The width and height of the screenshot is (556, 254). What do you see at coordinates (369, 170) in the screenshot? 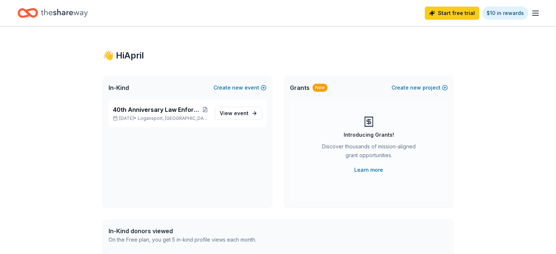
I see `a: Learn more` at bounding box center [369, 170].